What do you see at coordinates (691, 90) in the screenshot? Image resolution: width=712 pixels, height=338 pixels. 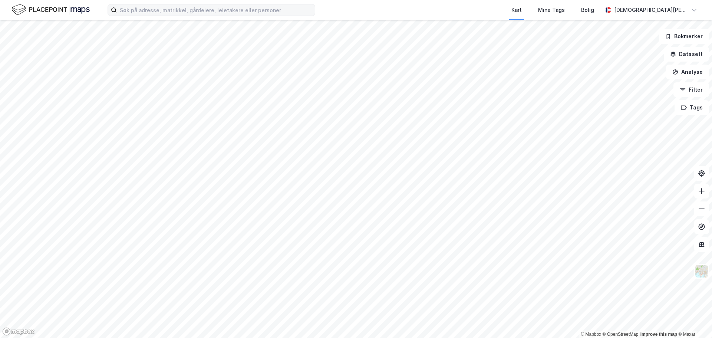 I see `button: Filter` at bounding box center [691, 90].